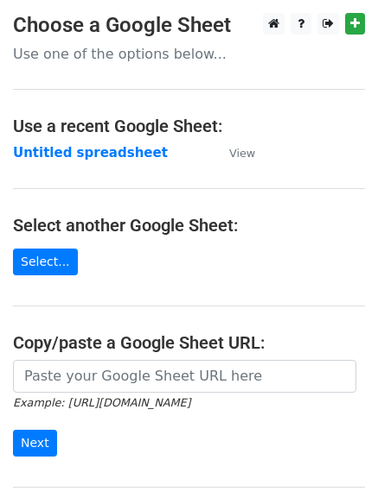 The height and width of the screenshot is (504, 378). I want to click on a: Select..., so click(45, 262).